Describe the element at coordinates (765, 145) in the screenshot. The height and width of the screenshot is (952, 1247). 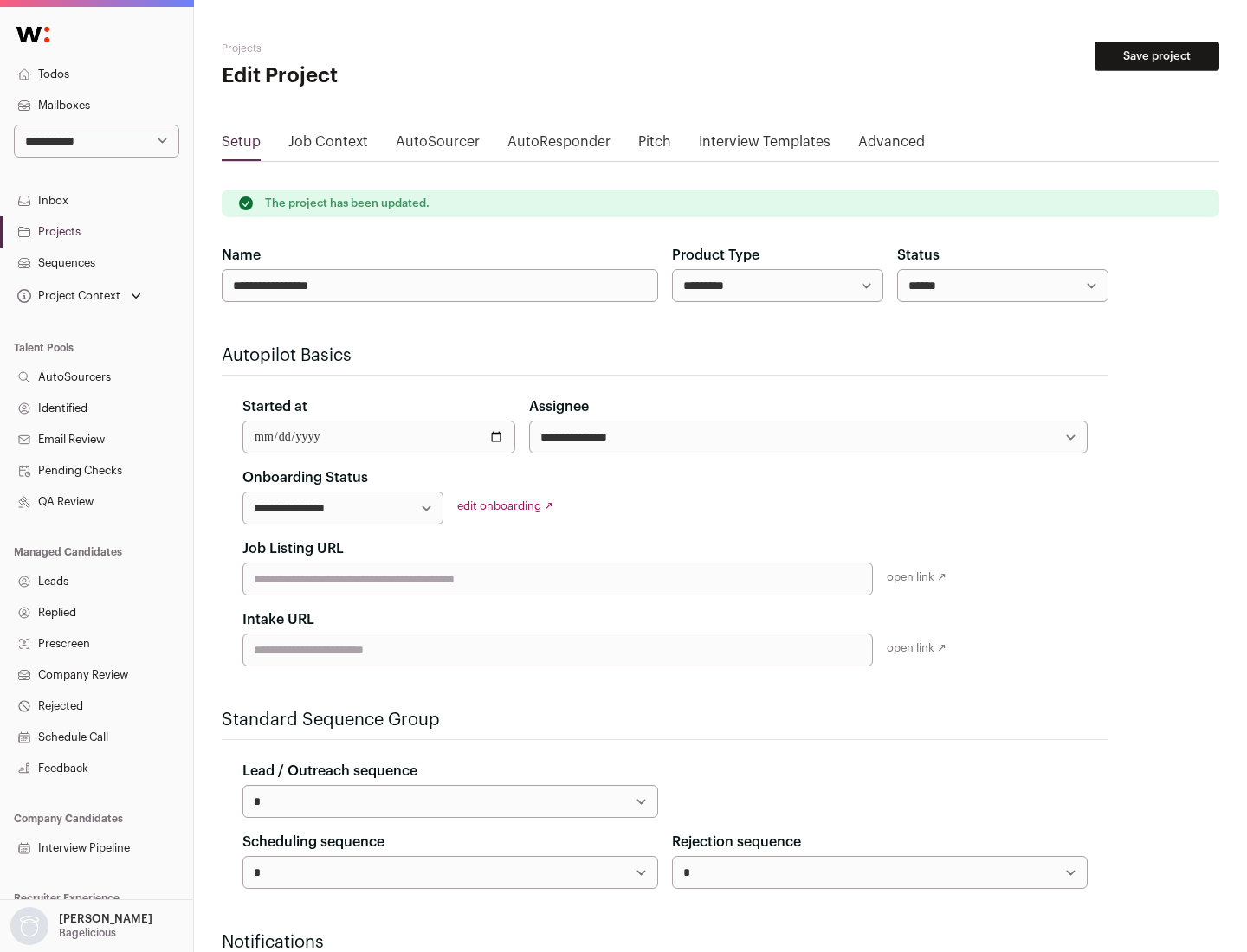
I see `a: Interview Templates` at that location.